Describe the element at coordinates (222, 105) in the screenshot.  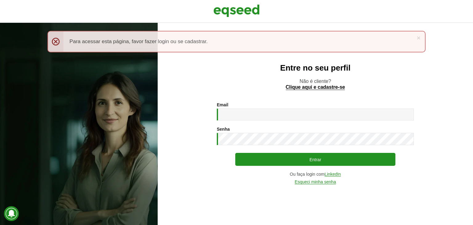
I see `label: Email` at that location.